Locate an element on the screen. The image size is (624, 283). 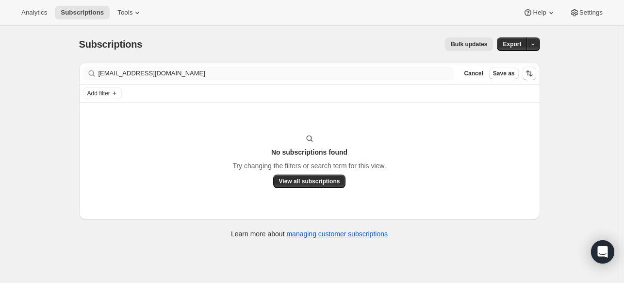
span: Tools is located at coordinates (125, 13).